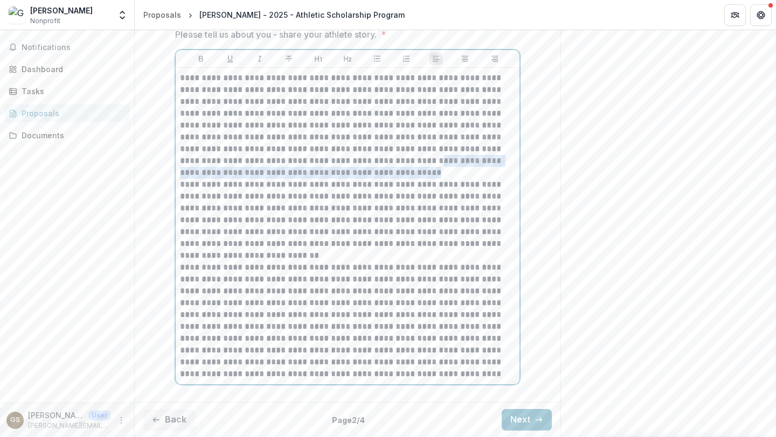 The height and width of the screenshot is (437, 776). What do you see at coordinates (318, 59) in the screenshot?
I see `button: Heading 1` at bounding box center [318, 59].